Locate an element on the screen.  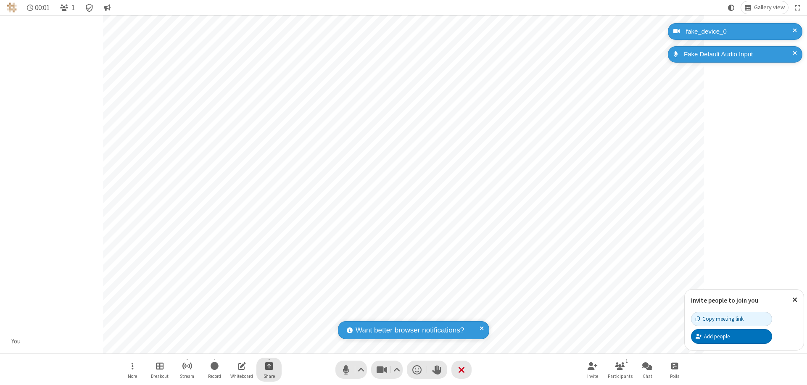
label: Invite people to join you is located at coordinates (725, 300).